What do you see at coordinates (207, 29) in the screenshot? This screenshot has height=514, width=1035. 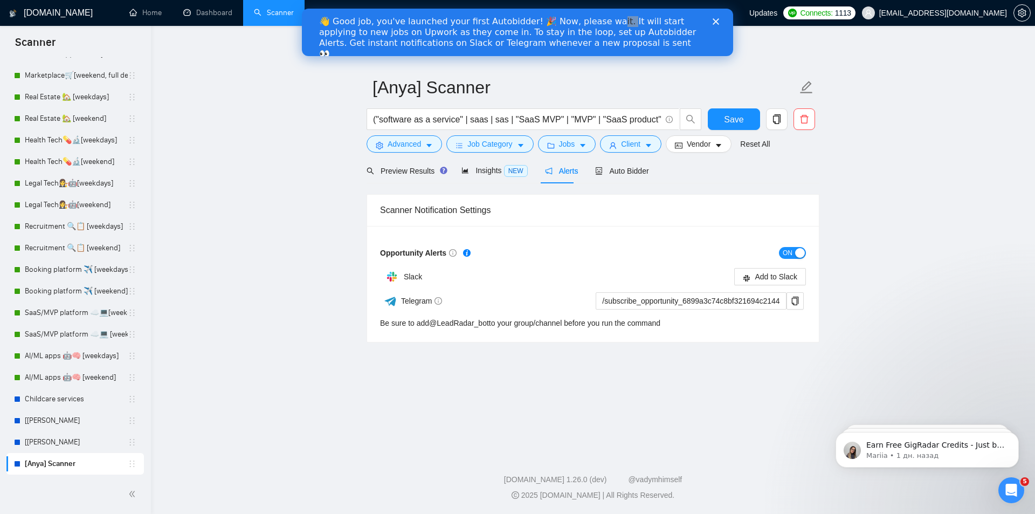 I see `div: 👋 Good job, you've launched your first Autobidder! 🎉 Now, please wait. It will start applying to ...` at bounding box center [207, 29].